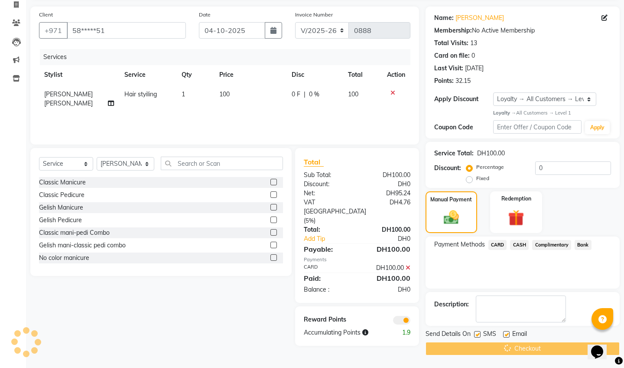 The height and width of the screenshot is (368, 624). What do you see at coordinates (250, 75) in the screenshot?
I see `th: Price` at bounding box center [250, 75].